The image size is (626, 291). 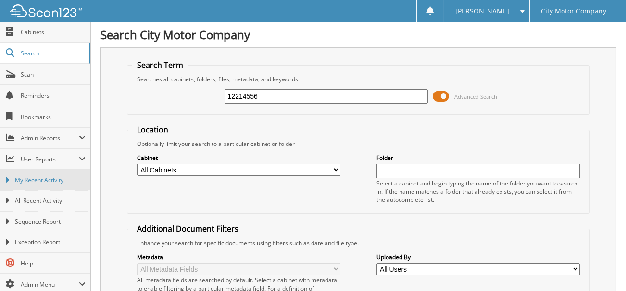 I want to click on span: Advanced Search, so click(x=476, y=96).